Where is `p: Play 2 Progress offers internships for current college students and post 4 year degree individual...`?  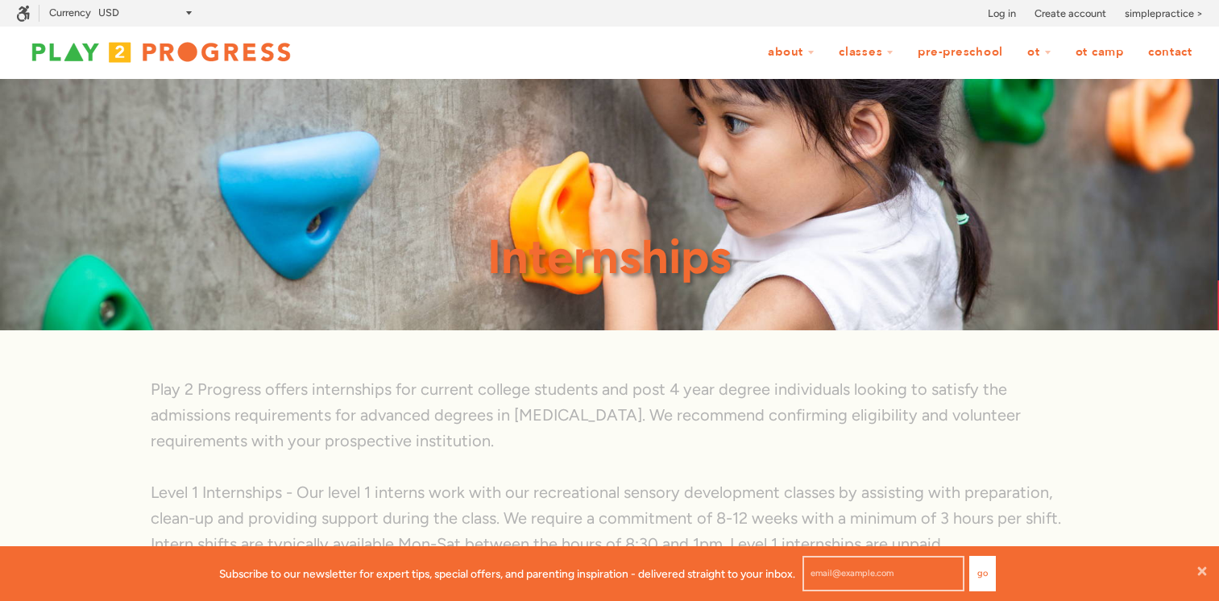
p: Play 2 Progress offers internships for current college students and post 4 year degree individual... is located at coordinates (610, 415).